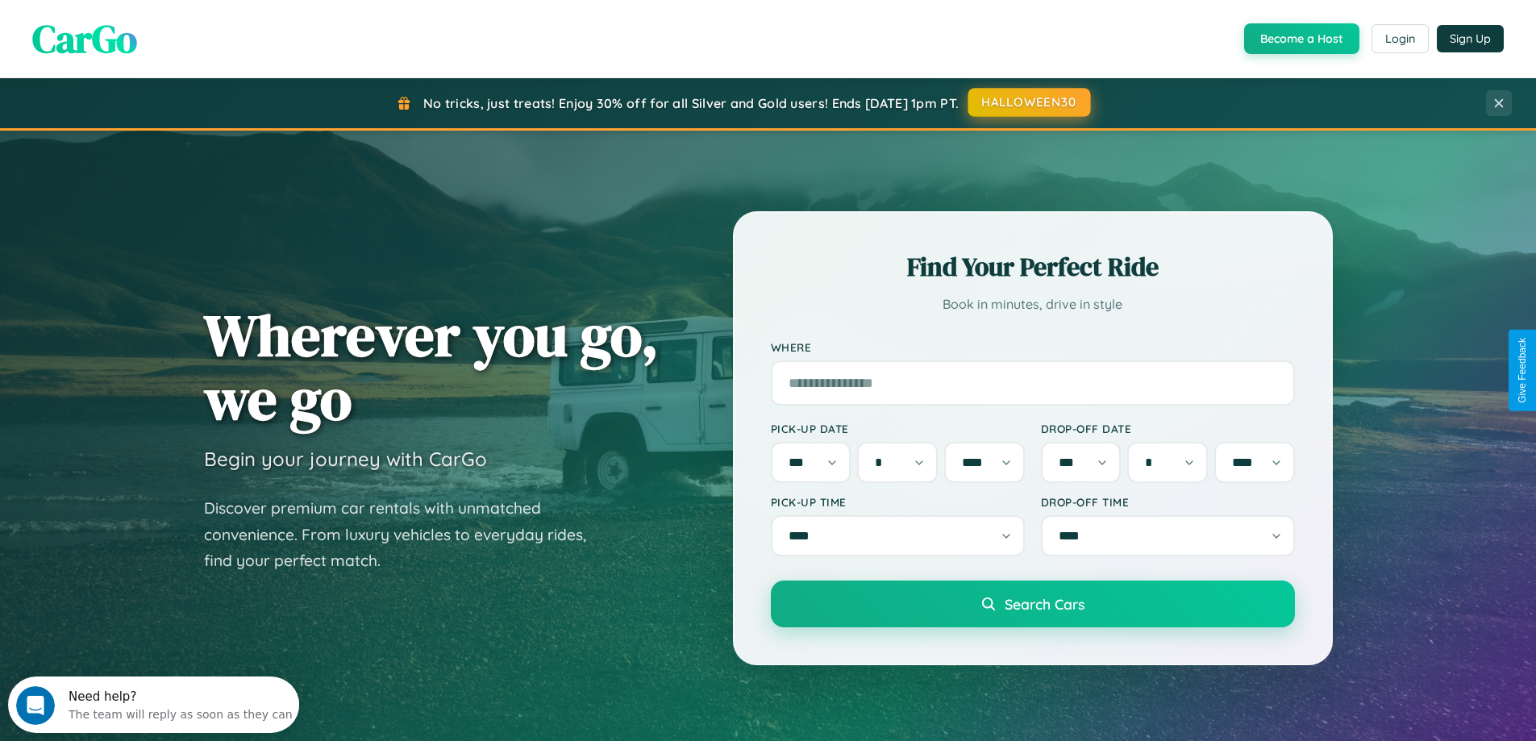 The width and height of the screenshot is (1536, 741). Describe the element at coordinates (1301, 39) in the screenshot. I see `button: Become a Host` at that location.